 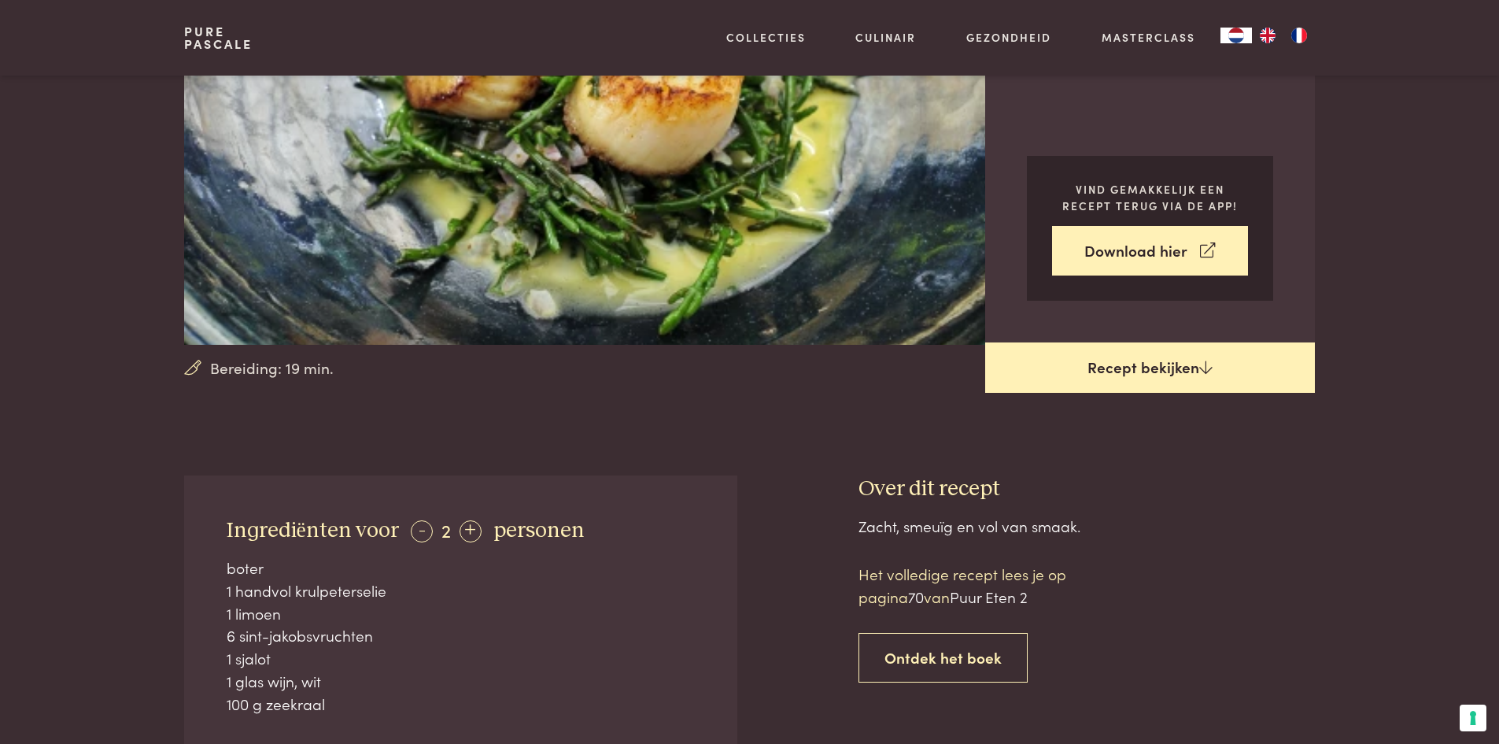 I want to click on div: 1 glas wijn, wit, so click(x=461, y=681).